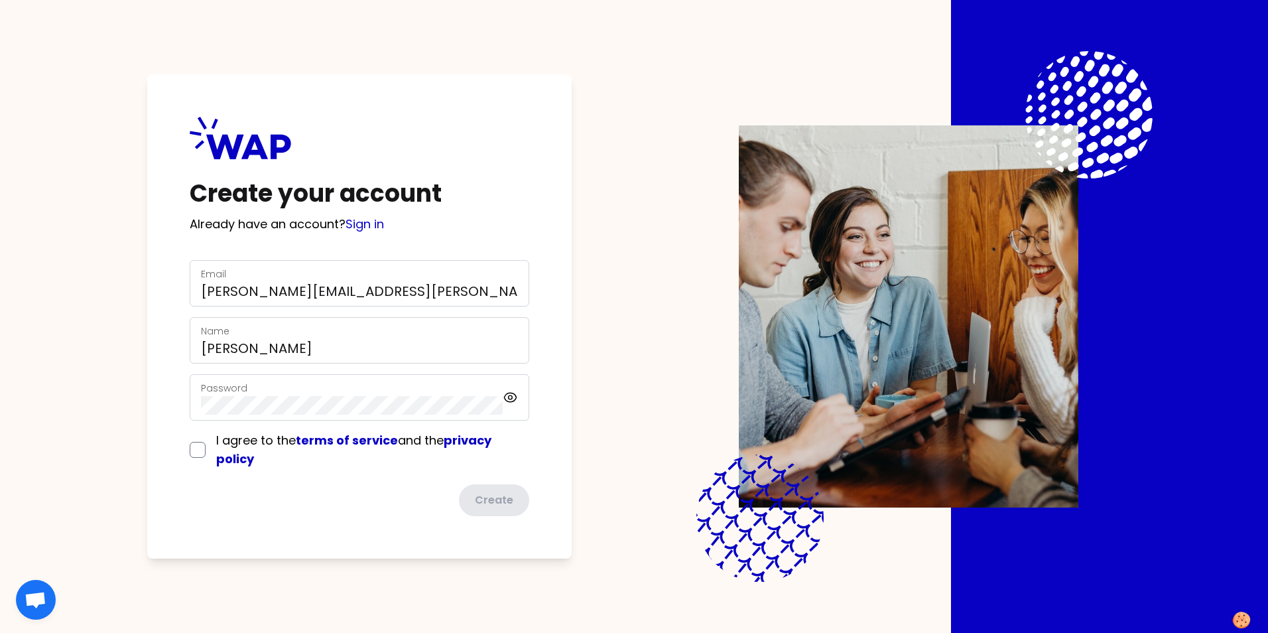  Describe the element at coordinates (354, 449) in the screenshot. I see `span: I agree to the and the` at that location.